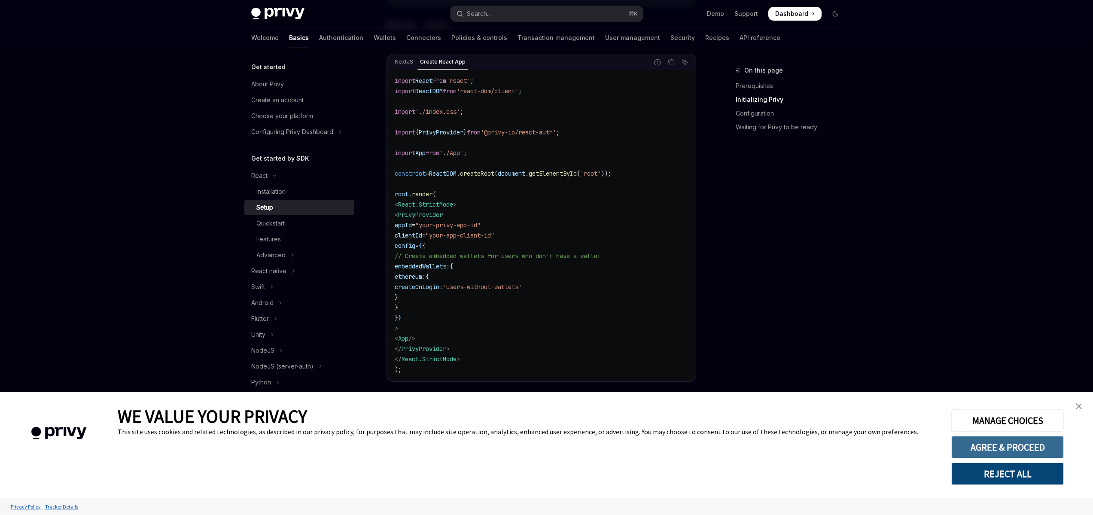 Image resolution: width=1093 pixels, height=515 pixels. I want to click on div: About Privy, so click(268, 84).